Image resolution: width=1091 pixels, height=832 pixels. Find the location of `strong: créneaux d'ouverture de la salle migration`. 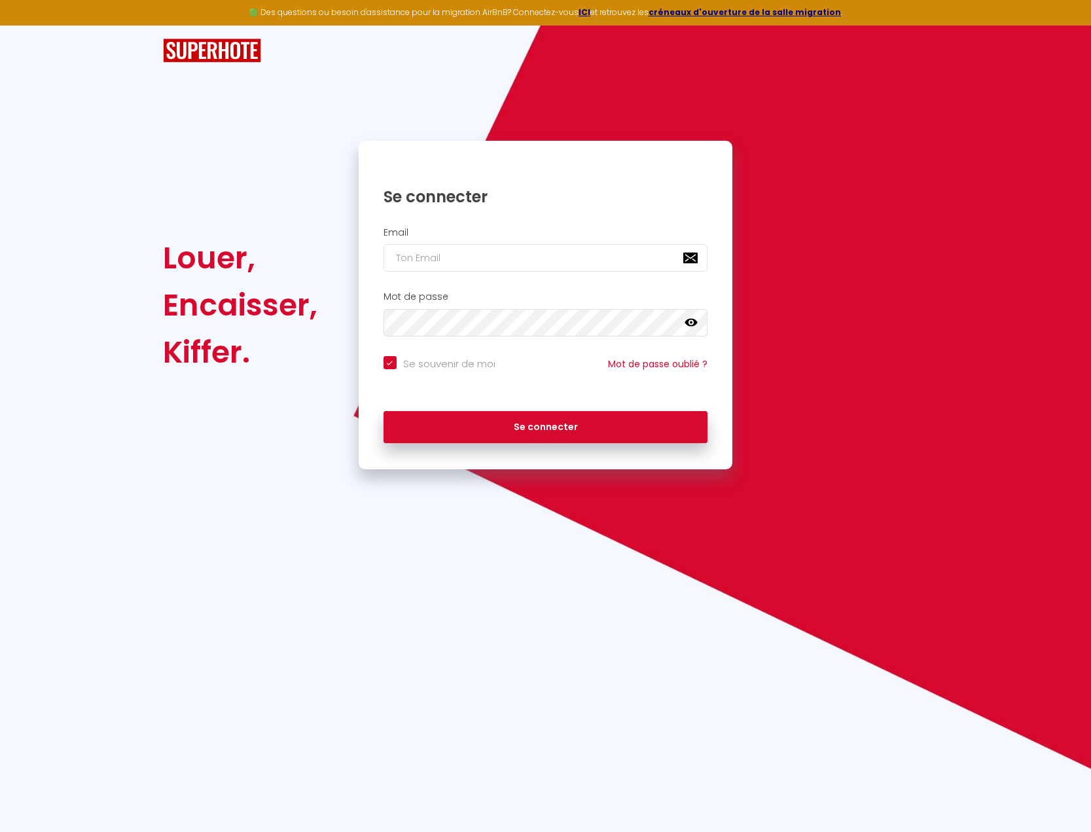

strong: créneaux d'ouverture de la salle migration is located at coordinates (745, 12).